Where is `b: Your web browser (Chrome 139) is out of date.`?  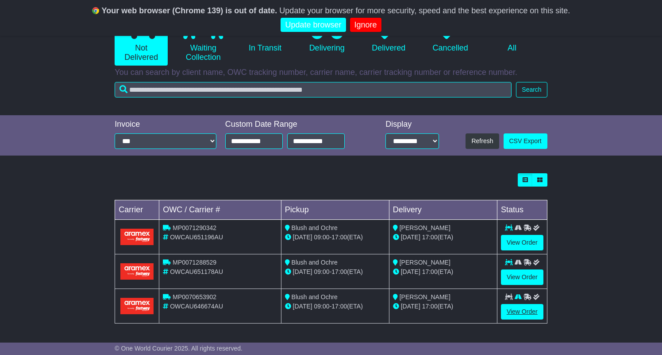 b: Your web browser (Chrome 139) is out of date. is located at coordinates (190, 11).